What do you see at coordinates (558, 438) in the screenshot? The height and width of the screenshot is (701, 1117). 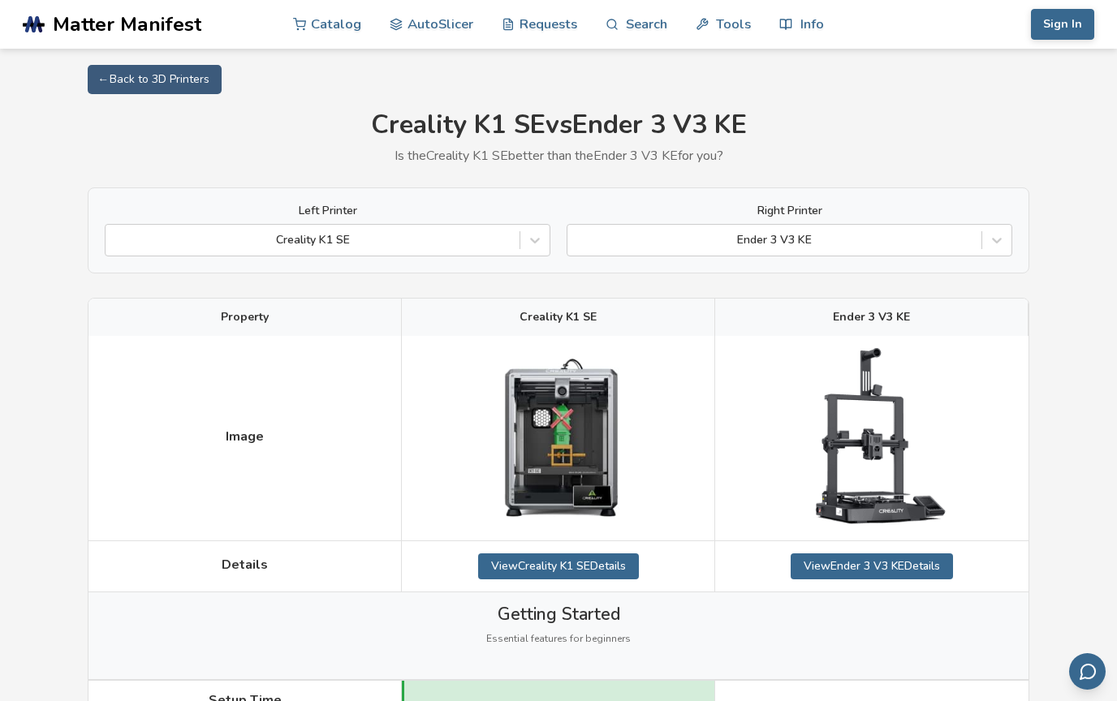 I see `img: Creality K1 SE` at bounding box center [558, 438].